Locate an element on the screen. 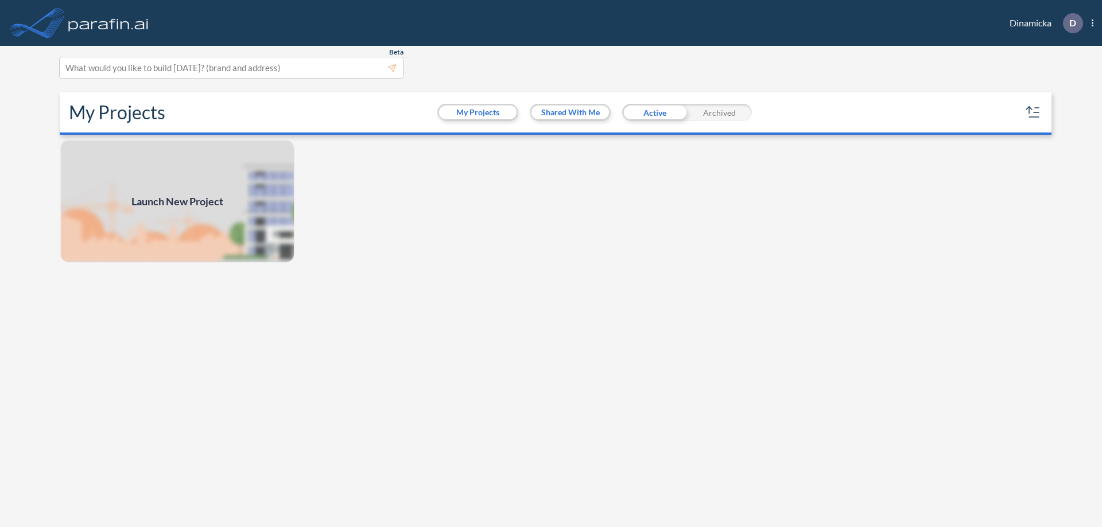  p: D is located at coordinates (1072, 23).